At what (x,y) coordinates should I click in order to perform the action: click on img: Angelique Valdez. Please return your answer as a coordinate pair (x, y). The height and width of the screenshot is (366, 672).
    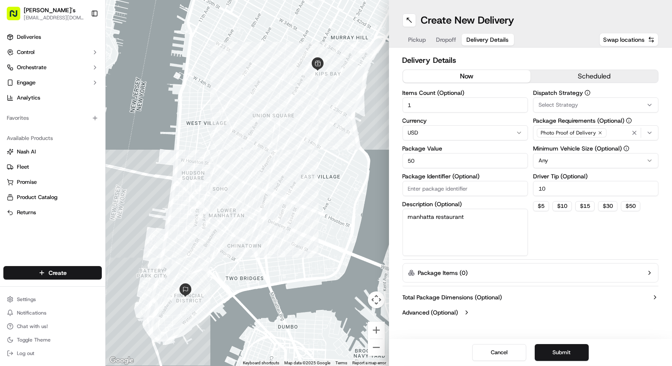
    Looking at the image, I should click on (15, 130).